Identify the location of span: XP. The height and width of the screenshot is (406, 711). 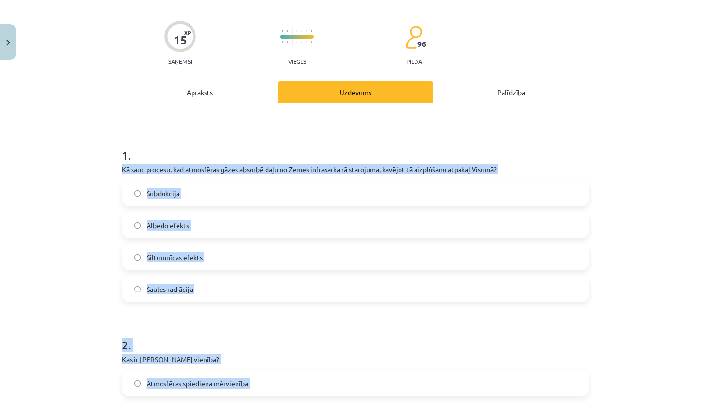
(187, 32).